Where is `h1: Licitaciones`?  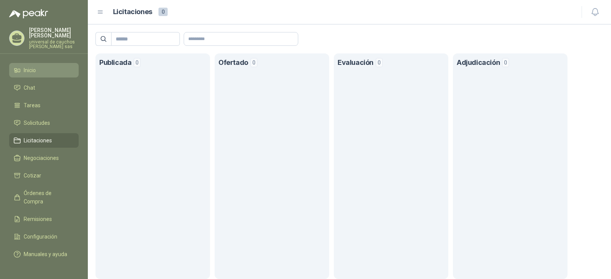 h1: Licitaciones is located at coordinates (133, 12).